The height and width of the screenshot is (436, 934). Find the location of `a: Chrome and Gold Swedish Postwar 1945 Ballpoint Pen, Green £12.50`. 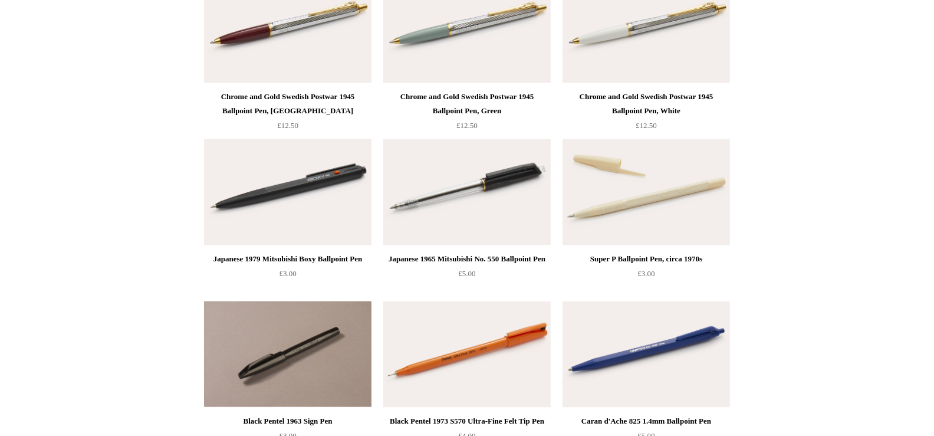

a: Chrome and Gold Swedish Postwar 1945 Ballpoint Pen, Green £12.50 is located at coordinates (467, 114).